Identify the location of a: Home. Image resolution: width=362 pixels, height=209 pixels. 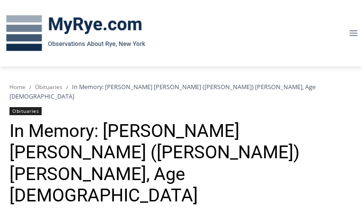
(18, 87).